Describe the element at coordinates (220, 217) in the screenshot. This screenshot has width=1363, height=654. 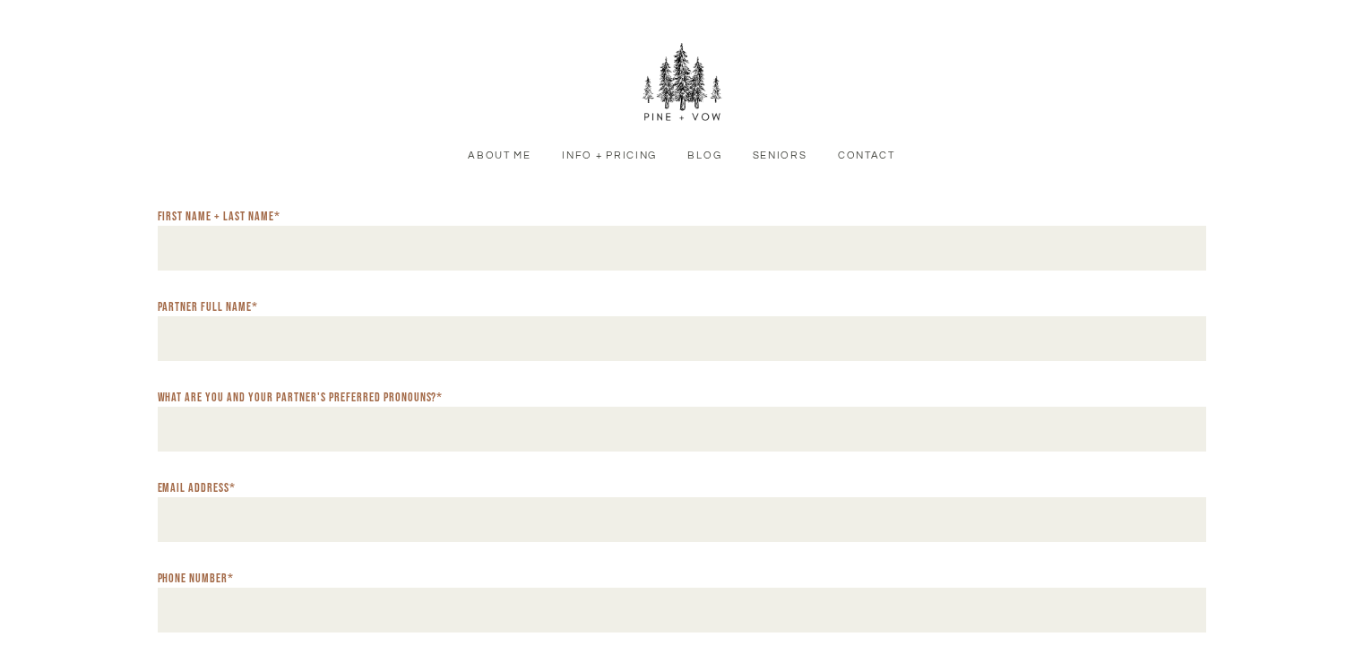
I see `label: First Name + Last Name` at that location.